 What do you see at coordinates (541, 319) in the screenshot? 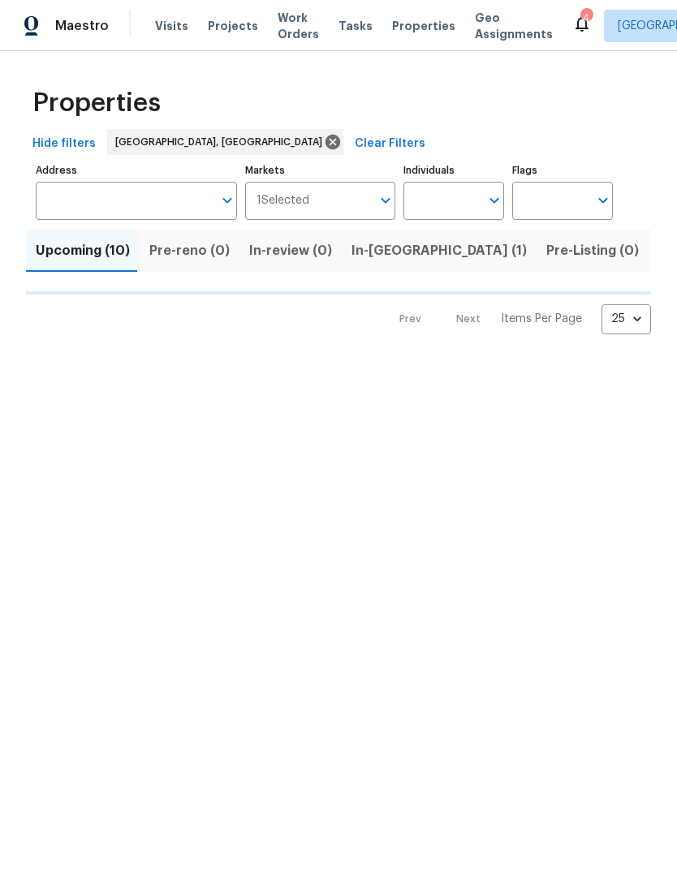
I see `p: Items Per Page` at bounding box center [541, 319].